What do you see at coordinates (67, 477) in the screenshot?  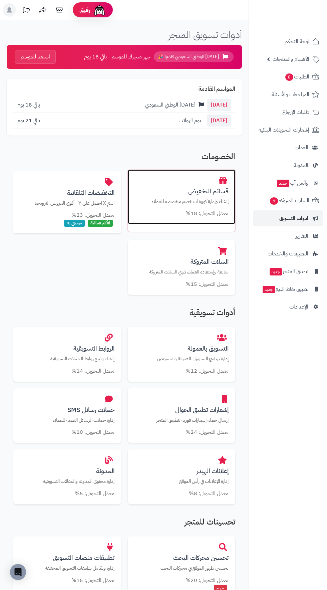 I see `a: المدونةإدارة محتوى المدونة والمقالات التسويقية معدل التحويل: 5%` at bounding box center [67, 477].